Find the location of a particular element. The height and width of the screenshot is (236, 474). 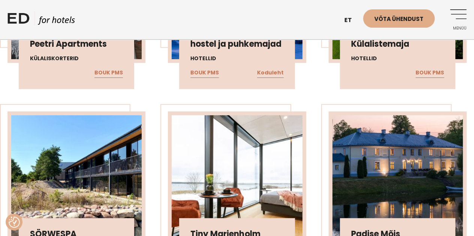

span: Menüü is located at coordinates (456, 28).